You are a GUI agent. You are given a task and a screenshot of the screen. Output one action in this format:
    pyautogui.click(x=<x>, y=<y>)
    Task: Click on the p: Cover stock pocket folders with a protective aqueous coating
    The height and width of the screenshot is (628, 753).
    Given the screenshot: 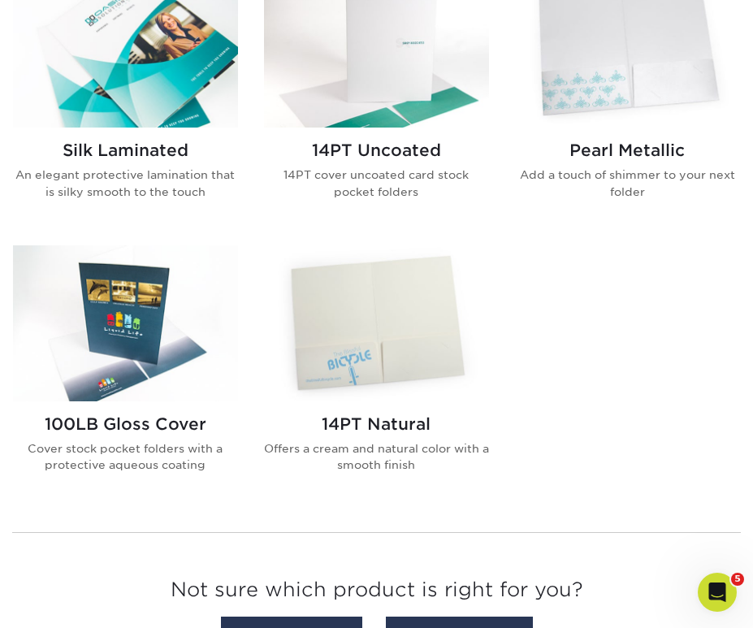 What is the action you would take?
    pyautogui.click(x=125, y=457)
    